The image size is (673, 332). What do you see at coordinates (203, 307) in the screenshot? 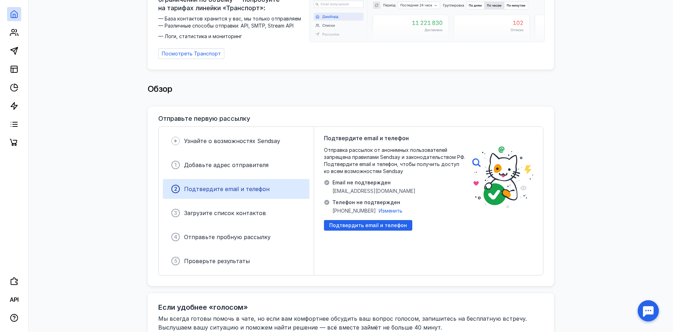
I see `h2: Если удобнее «голосом»` at bounding box center [203, 307].